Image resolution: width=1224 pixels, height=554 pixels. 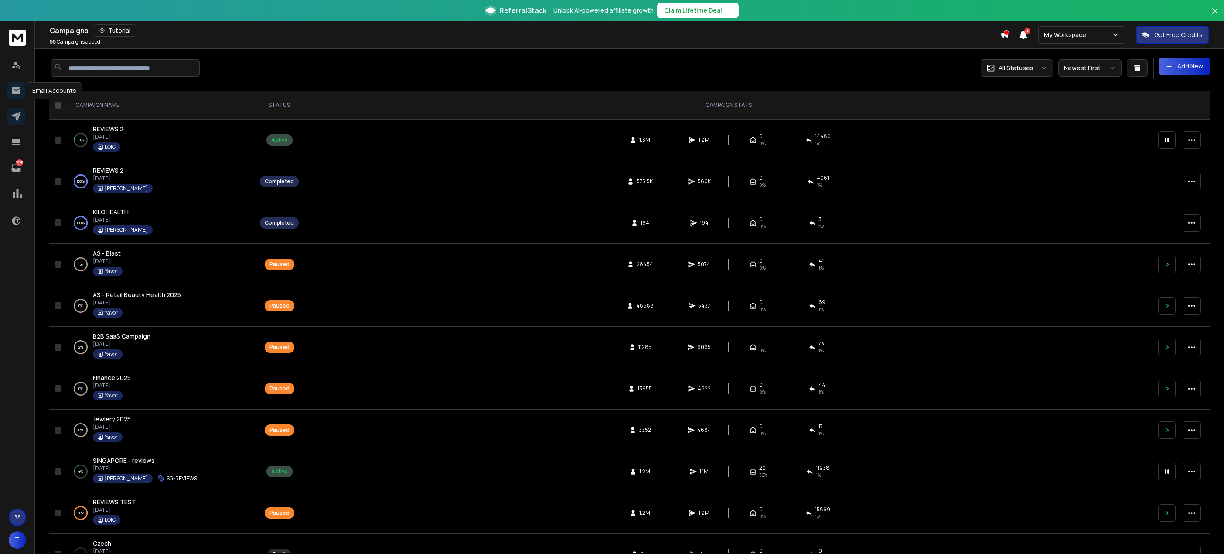 I want to click on span: 5074, so click(x=704, y=264).